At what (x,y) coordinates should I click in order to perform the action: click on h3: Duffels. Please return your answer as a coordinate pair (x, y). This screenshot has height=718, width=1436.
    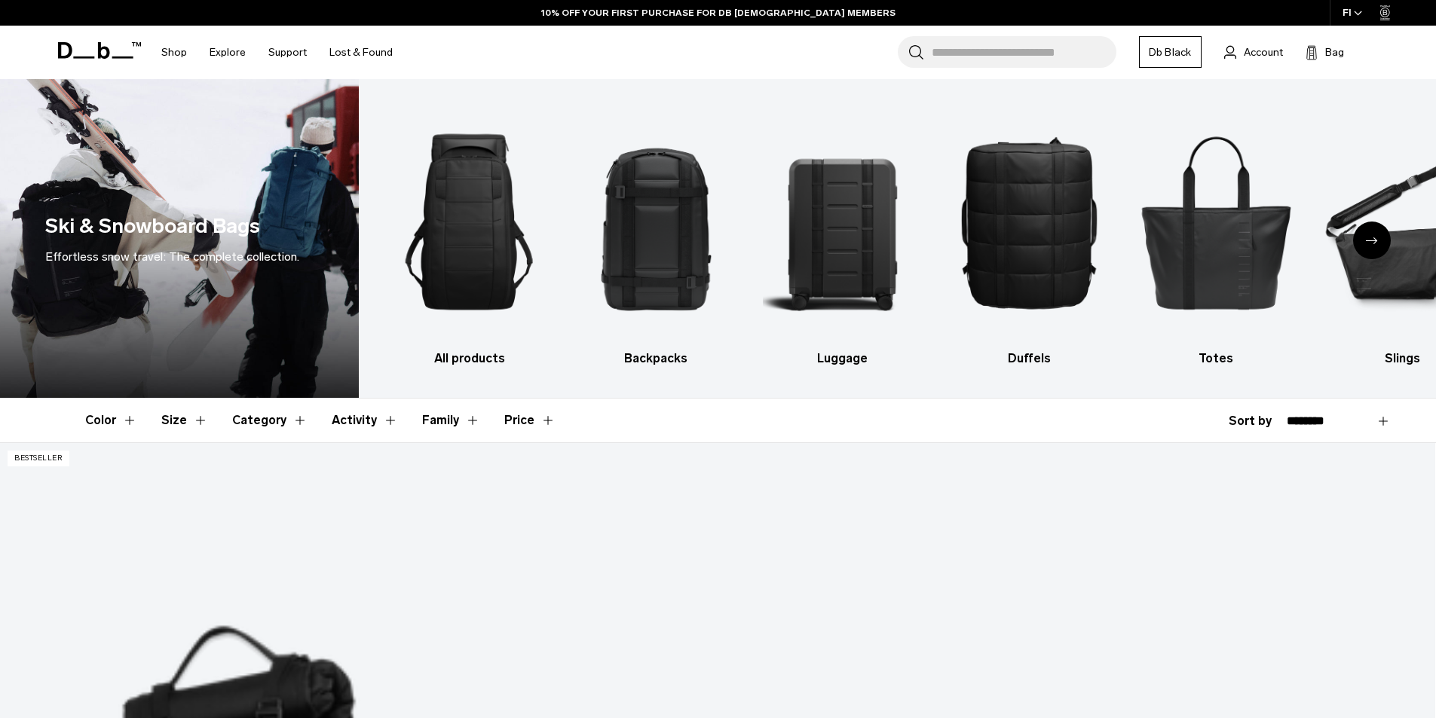
    Looking at the image, I should click on (1029, 359).